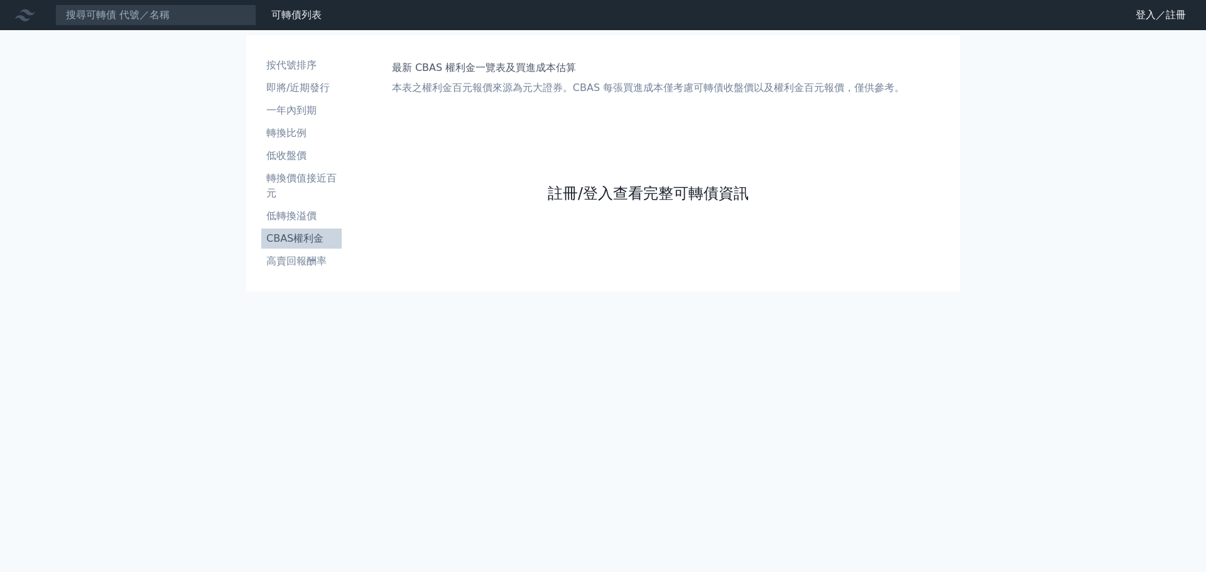 This screenshot has height=572, width=1206. What do you see at coordinates (301, 261) in the screenshot?
I see `li: 高賣回報酬率` at bounding box center [301, 261].